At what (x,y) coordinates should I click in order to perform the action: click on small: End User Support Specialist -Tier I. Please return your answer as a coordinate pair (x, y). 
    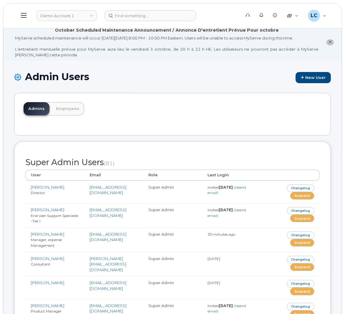
    Looking at the image, I should click on (55, 219).